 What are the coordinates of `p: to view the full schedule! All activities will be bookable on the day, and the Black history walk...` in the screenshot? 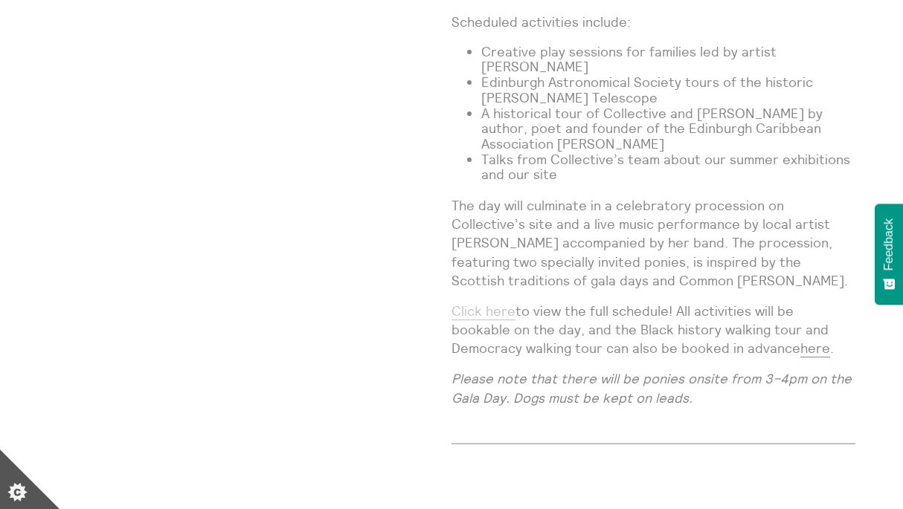 It's located at (653, 330).